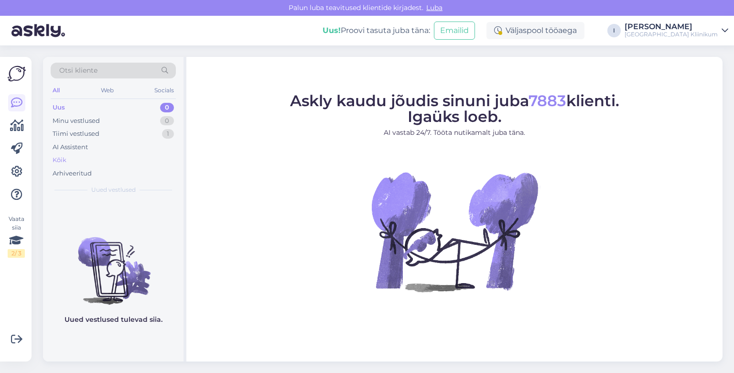  What do you see at coordinates (16, 236) in the screenshot?
I see `div: Vaata siia` at bounding box center [16, 236].